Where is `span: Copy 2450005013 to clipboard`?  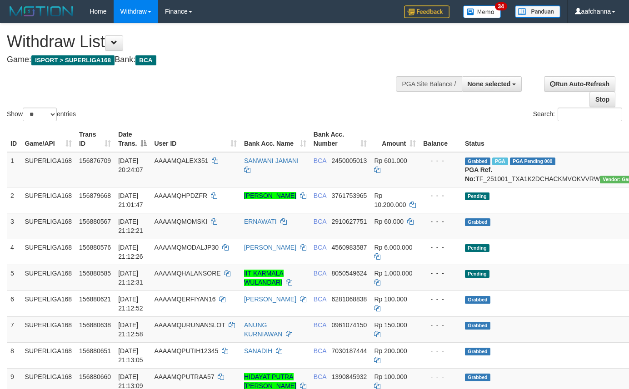 span: Copy 2450005013 to clipboard is located at coordinates (349, 161).